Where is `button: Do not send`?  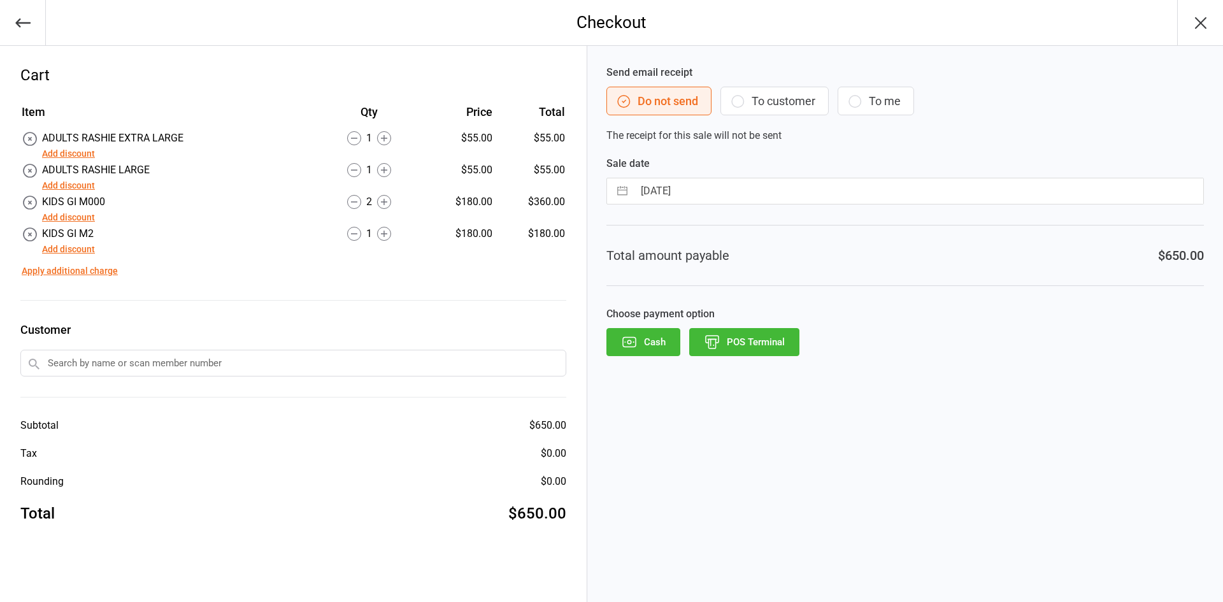 button: Do not send is located at coordinates (658, 101).